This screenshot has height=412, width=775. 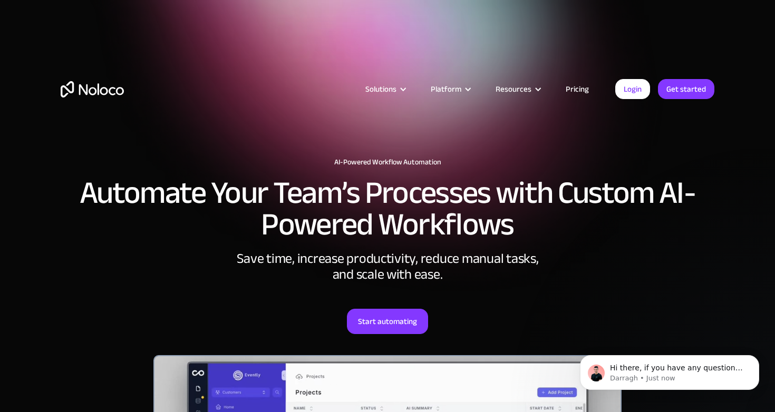 I want to click on a: Start automating, so click(x=388, y=322).